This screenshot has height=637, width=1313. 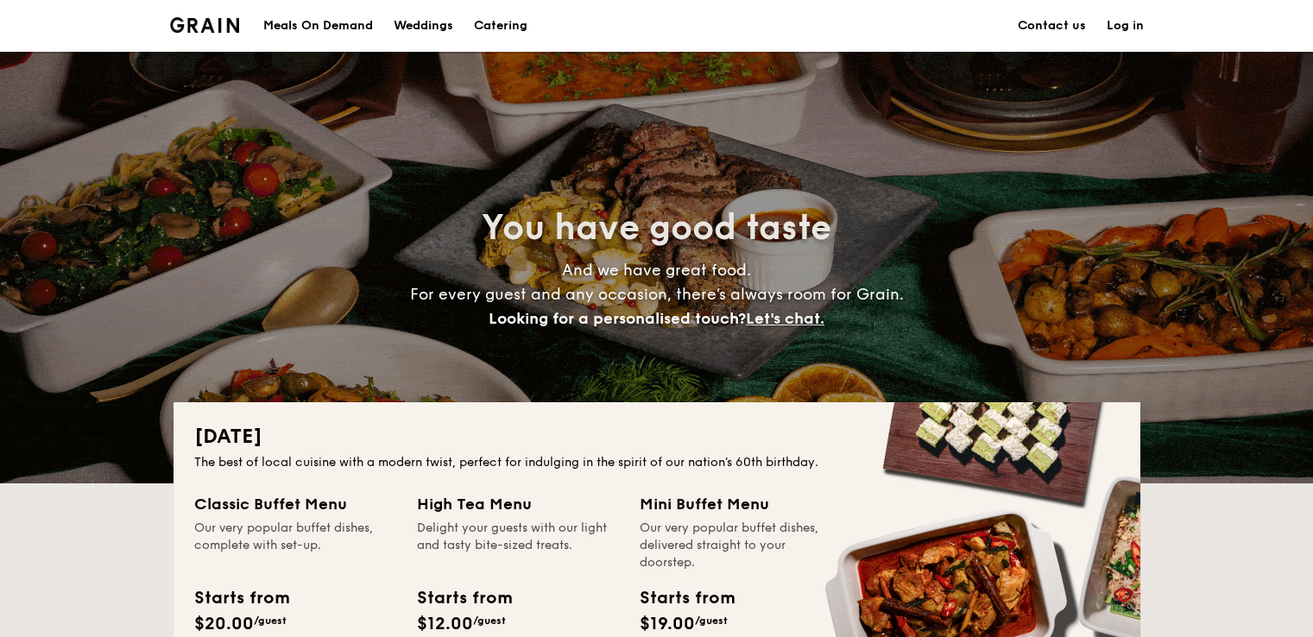 What do you see at coordinates (657, 294) in the screenshot?
I see `span: And we have great food. For every guest and any occasion, there’s always room for Grain.` at bounding box center [657, 294].